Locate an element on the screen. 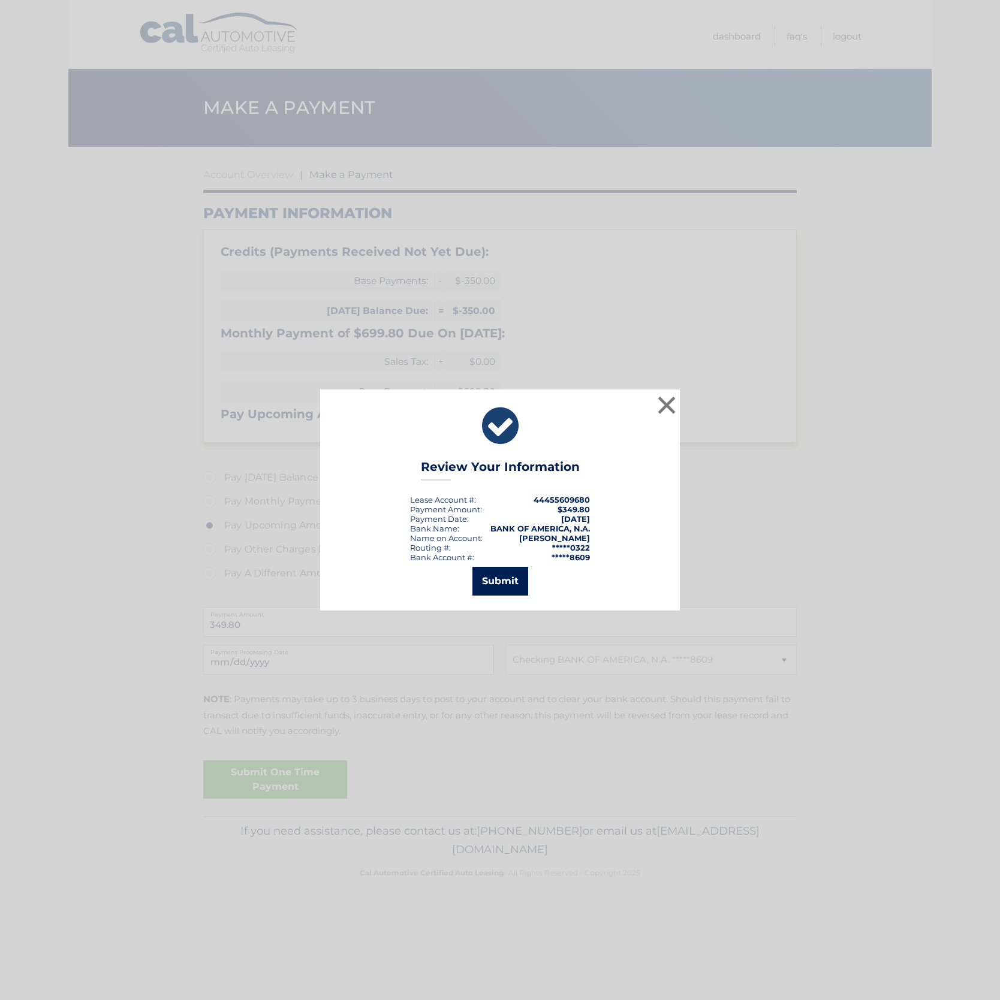 The width and height of the screenshot is (1000, 1000). span: $349.80 is located at coordinates (574, 509).